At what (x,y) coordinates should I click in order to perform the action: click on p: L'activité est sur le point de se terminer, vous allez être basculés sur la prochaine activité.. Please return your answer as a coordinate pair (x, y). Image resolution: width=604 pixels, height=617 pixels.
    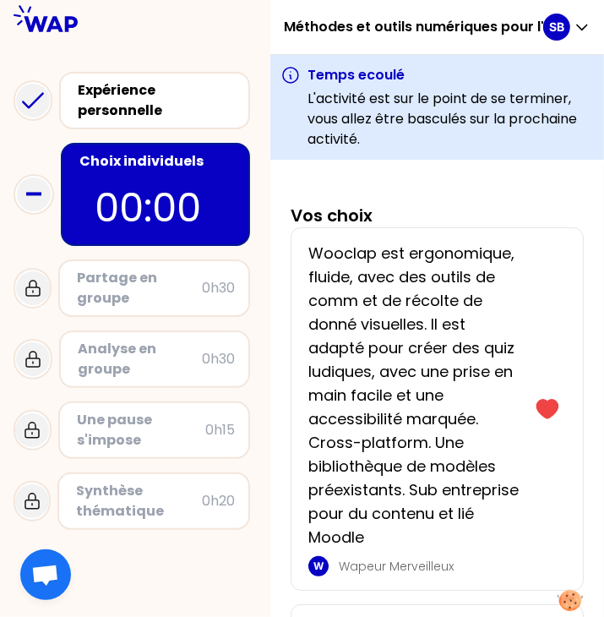
    Looking at the image, I should click on (450, 119).